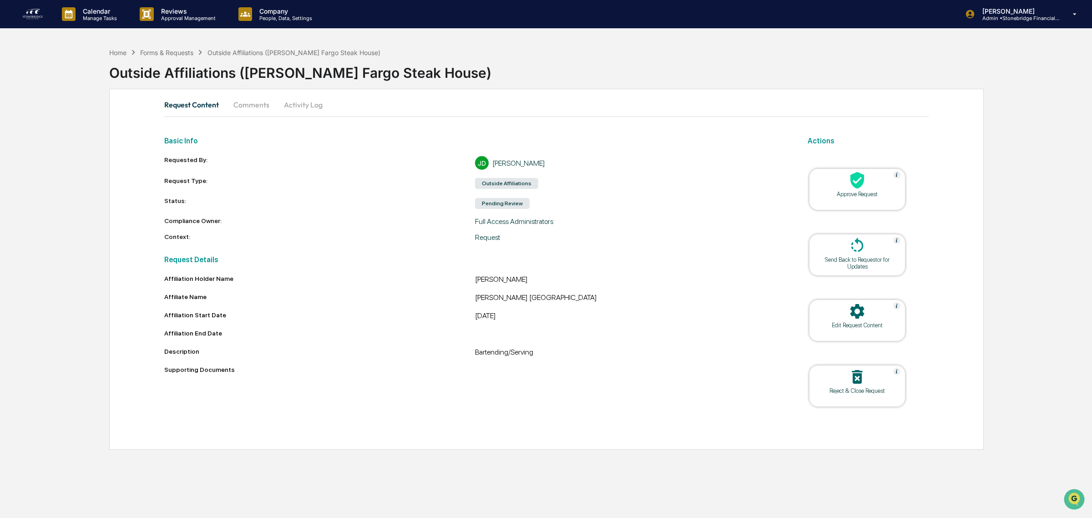 Image resolution: width=1092 pixels, height=518 pixels. What do you see at coordinates (319, 221) in the screenshot?
I see `div: Compliance Owner:` at bounding box center [319, 221].